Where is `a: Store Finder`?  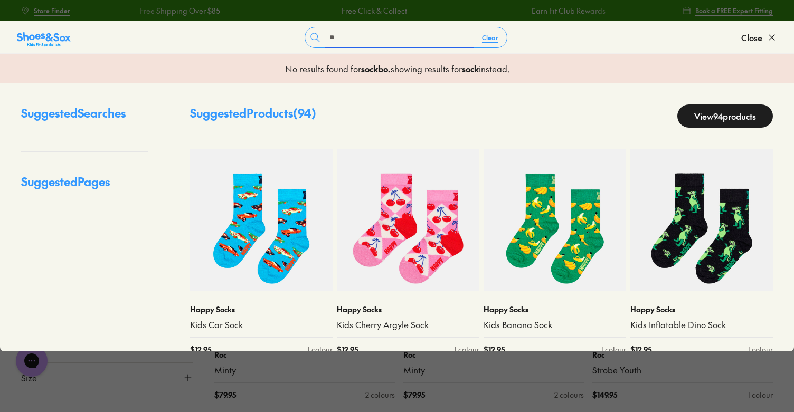 a: Store Finder is located at coordinates (45, 11).